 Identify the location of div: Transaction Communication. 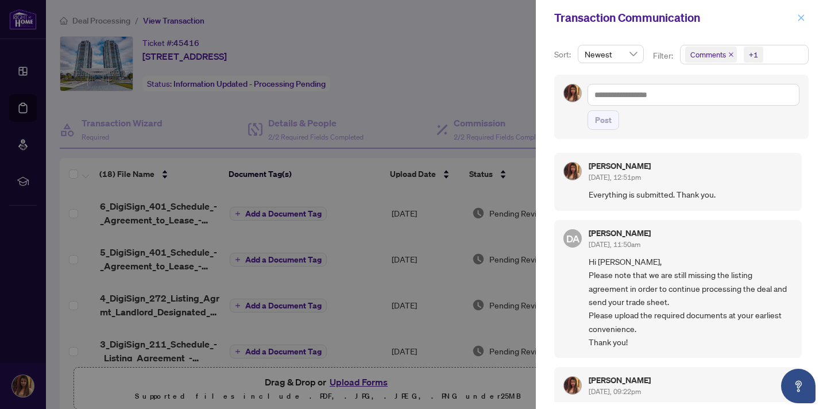
(674, 18).